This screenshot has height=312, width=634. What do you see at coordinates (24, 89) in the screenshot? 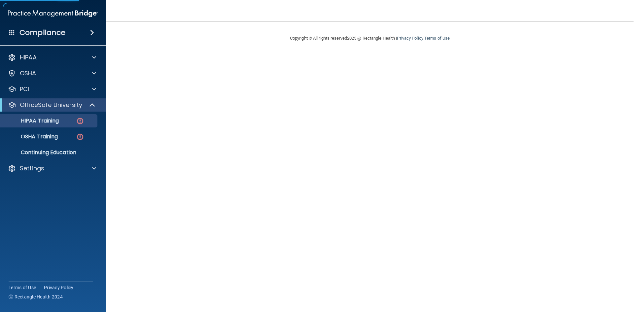
I see `p: PCI` at bounding box center [24, 89].